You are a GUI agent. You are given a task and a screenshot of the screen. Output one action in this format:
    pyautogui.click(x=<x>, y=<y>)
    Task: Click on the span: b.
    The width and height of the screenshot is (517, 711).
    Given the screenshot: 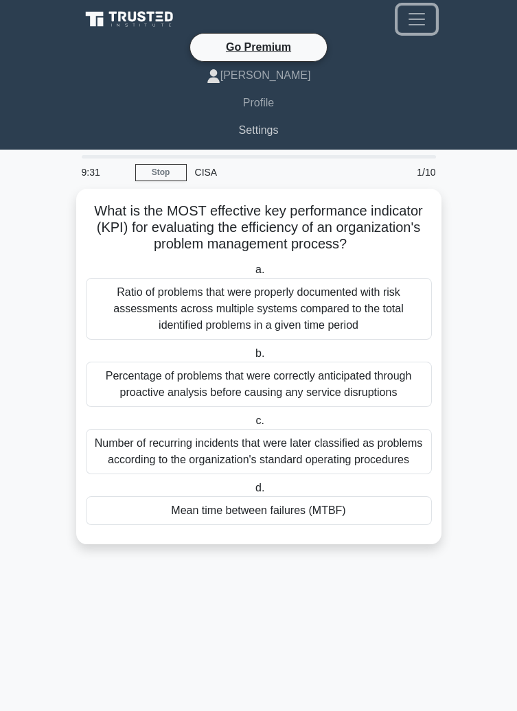 What is the action you would take?
    pyautogui.click(x=260, y=353)
    